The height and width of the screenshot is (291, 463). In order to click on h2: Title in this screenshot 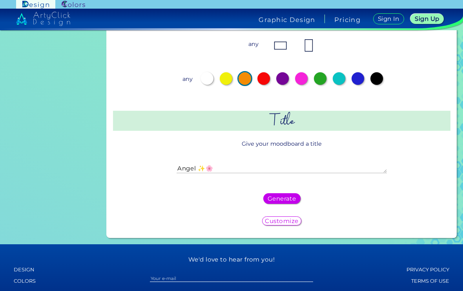, I will do `click(282, 121)`.